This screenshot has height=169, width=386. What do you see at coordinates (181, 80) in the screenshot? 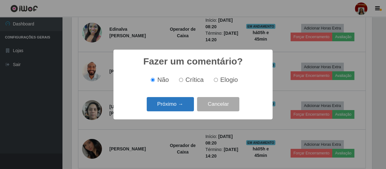
I see `input: Crítica` at bounding box center [181, 80].